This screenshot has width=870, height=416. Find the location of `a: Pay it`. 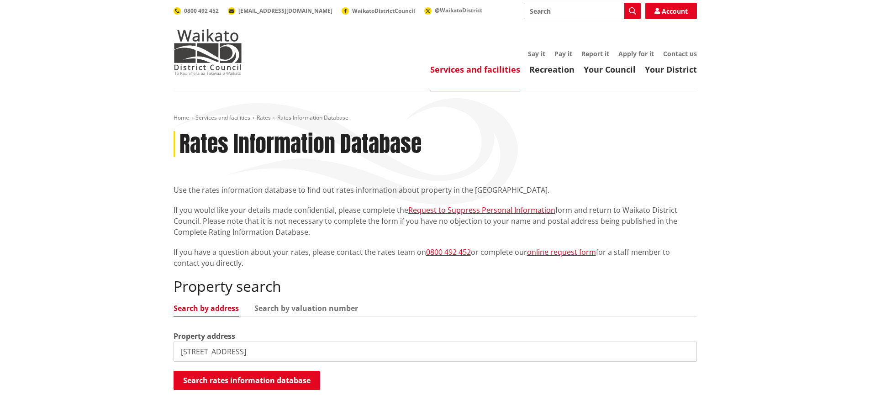

a: Pay it is located at coordinates (563, 53).